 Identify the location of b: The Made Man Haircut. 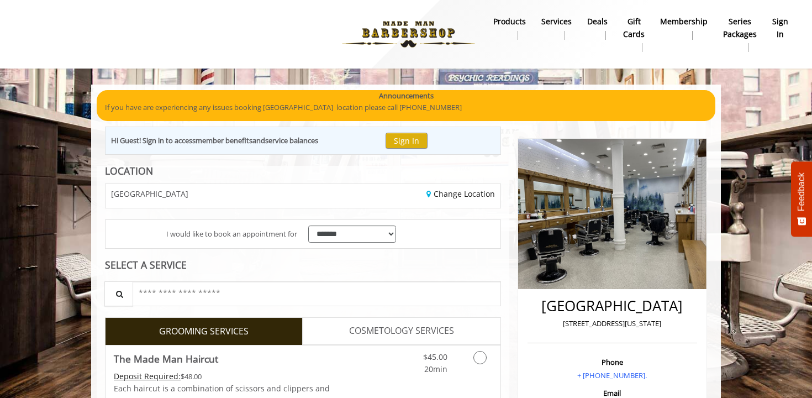
(166, 359).